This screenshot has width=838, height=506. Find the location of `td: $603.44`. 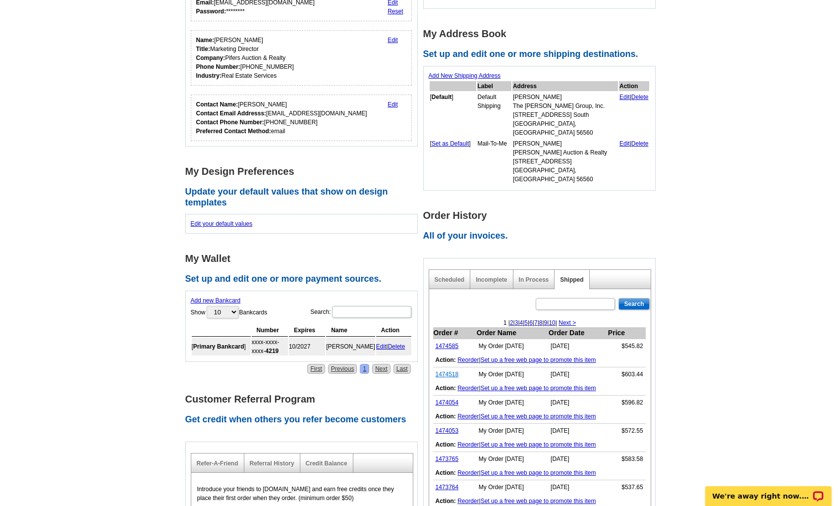

td: $603.44 is located at coordinates (626, 375).